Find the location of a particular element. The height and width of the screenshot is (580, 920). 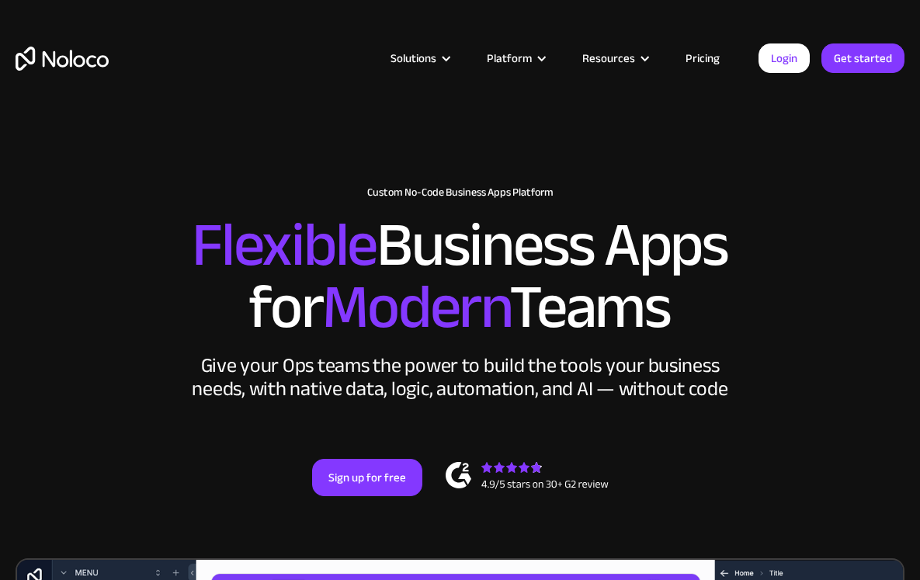

a: Get started is located at coordinates (862, 58).